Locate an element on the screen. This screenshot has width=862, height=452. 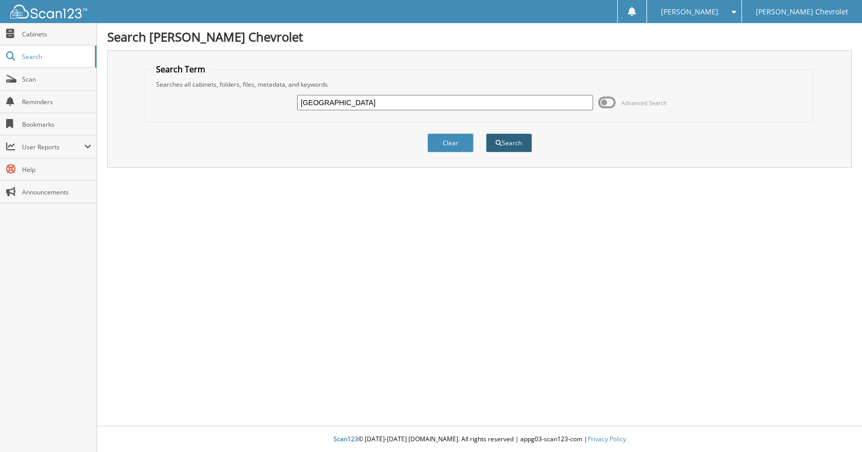
button: Clear is located at coordinates (451, 143).